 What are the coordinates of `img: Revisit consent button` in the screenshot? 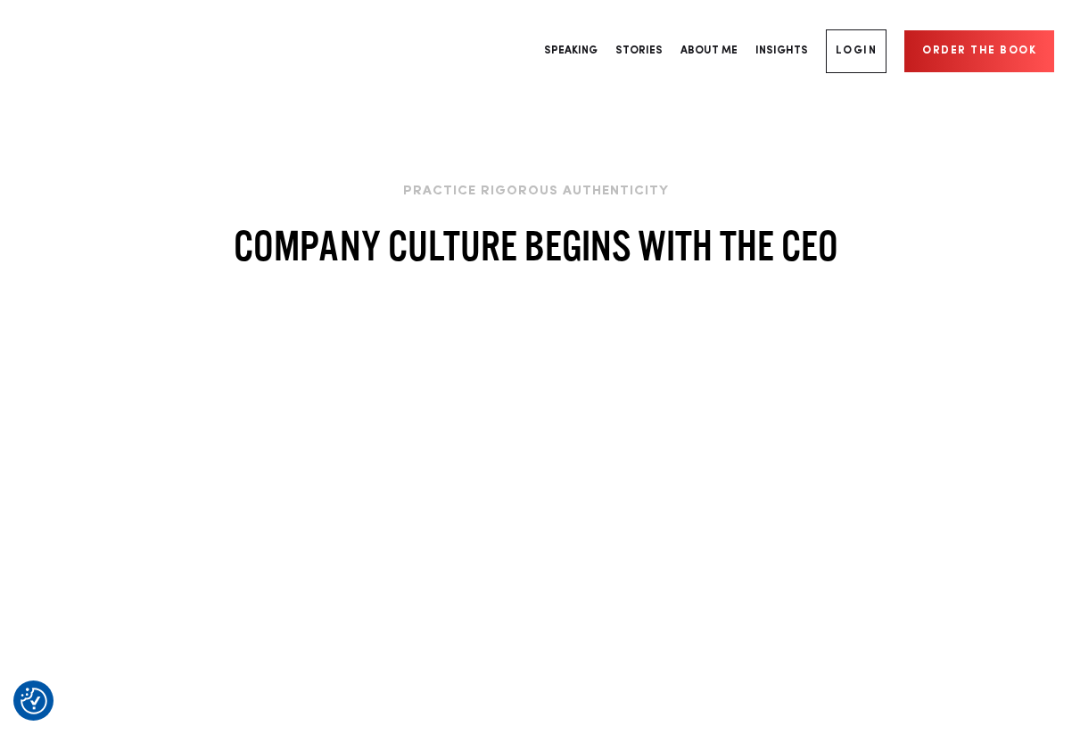 It's located at (34, 701).